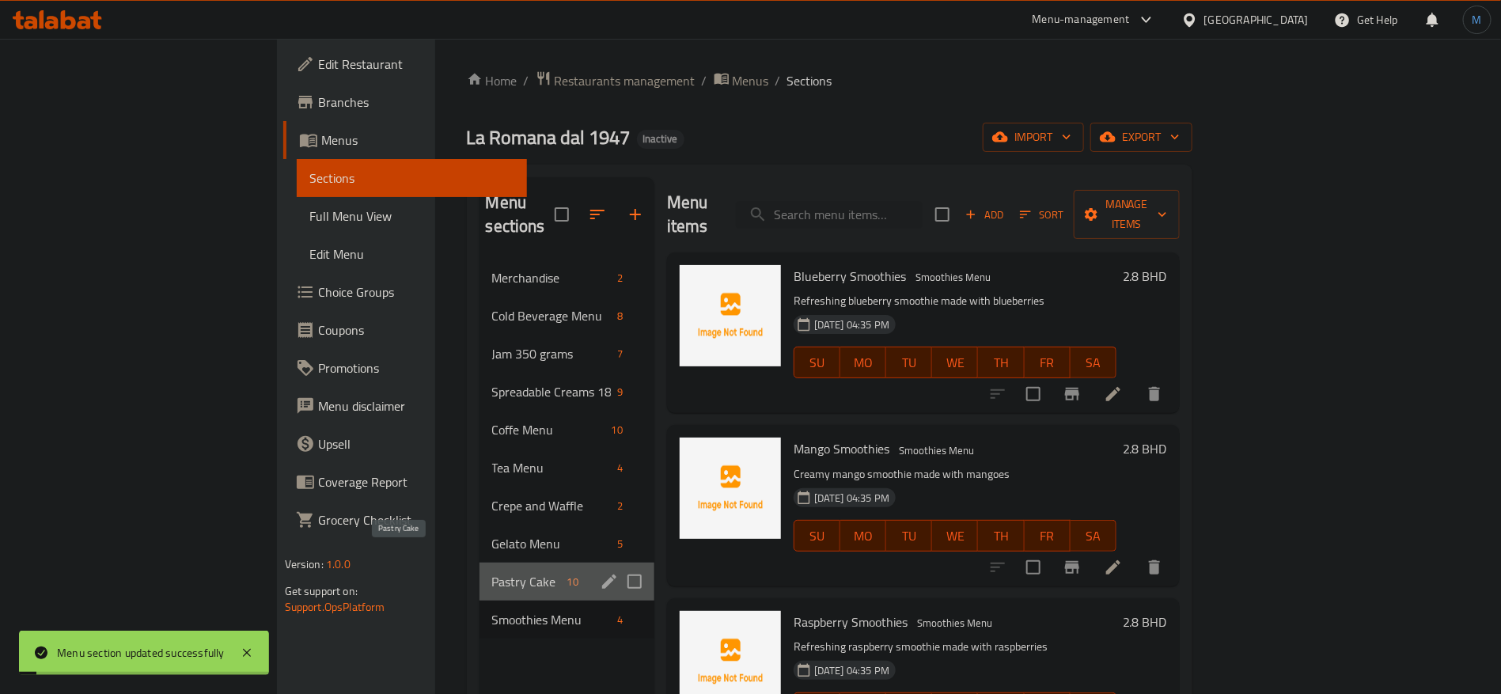 The height and width of the screenshot is (694, 1501). Describe the element at coordinates (405, 292) in the screenshot. I see `a: Choice Groups` at that location.